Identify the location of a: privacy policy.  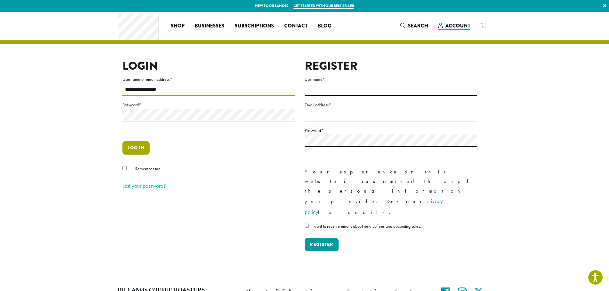
(374, 207).